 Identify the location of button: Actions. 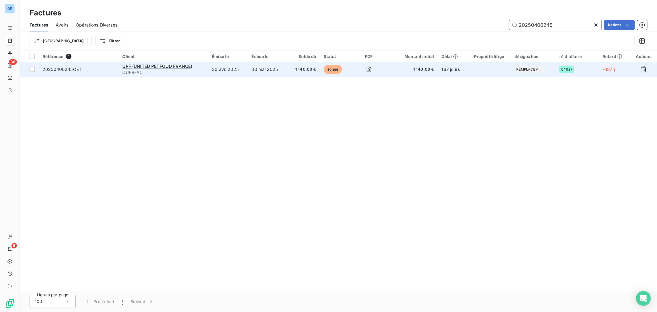
(619, 25).